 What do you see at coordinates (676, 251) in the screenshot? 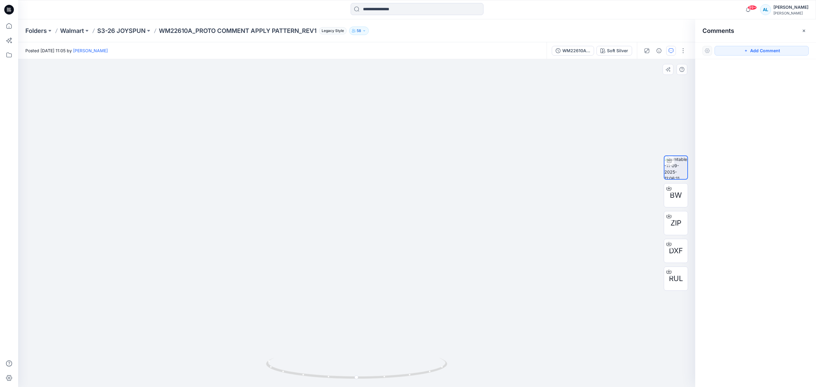
I see `span: DXF` at bounding box center [676, 251].